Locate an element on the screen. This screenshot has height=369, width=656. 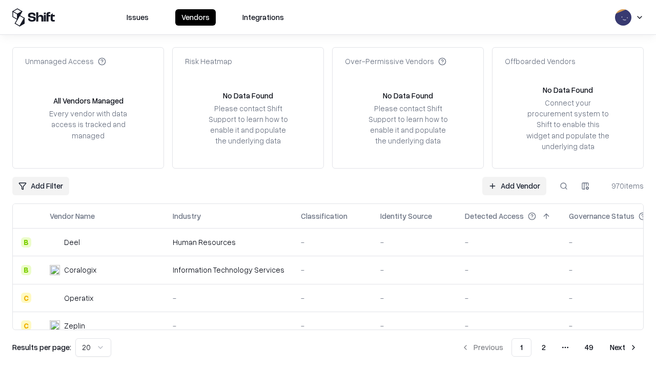
button: Issues is located at coordinates (137, 17).